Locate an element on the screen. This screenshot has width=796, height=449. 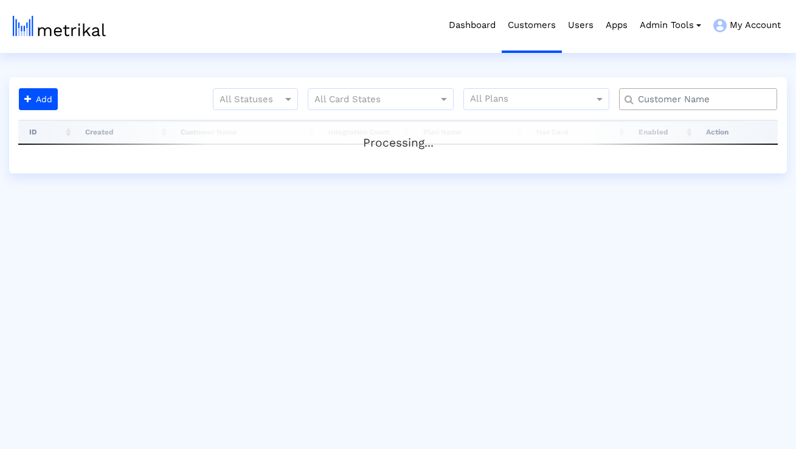
img: my-account-menu-icon.png is located at coordinates (720, 26).